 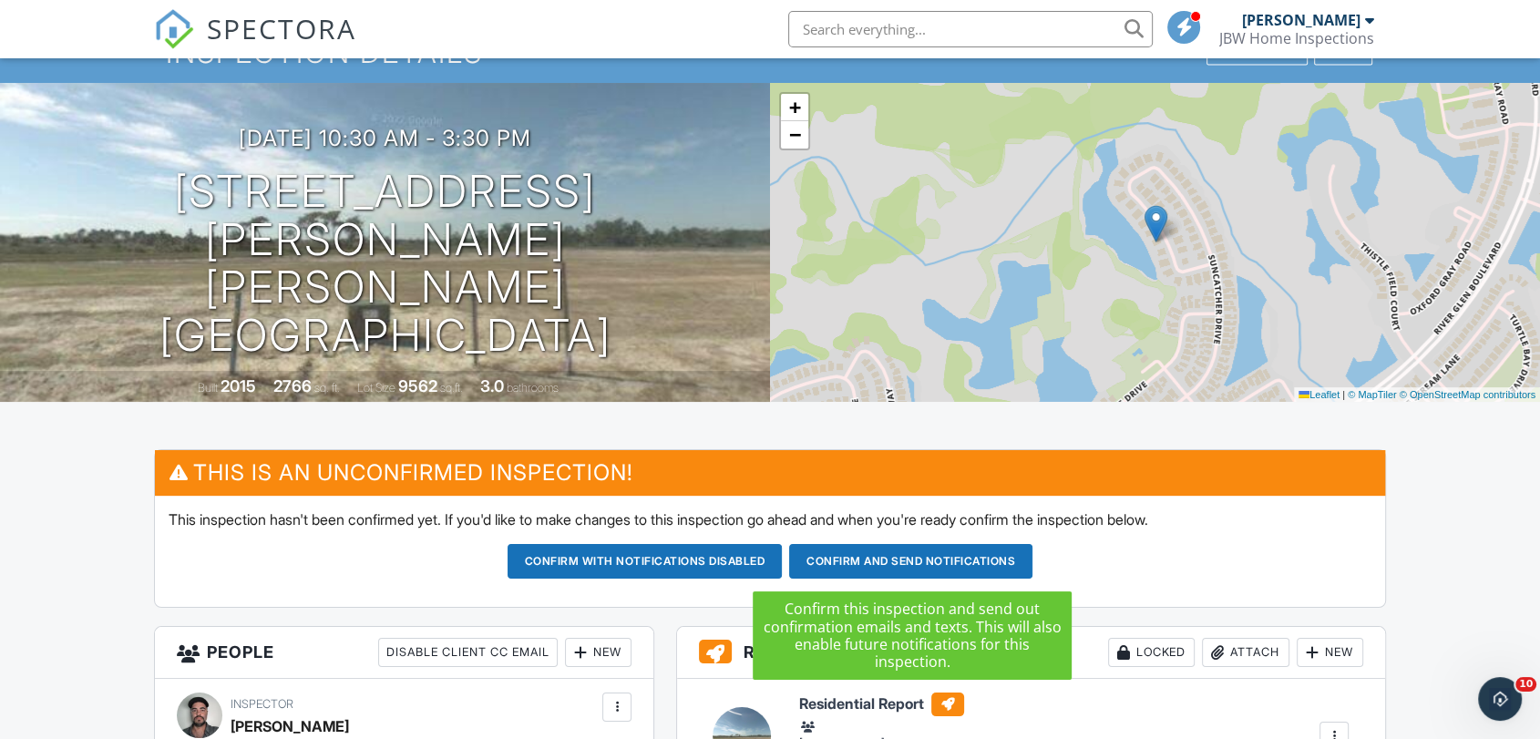 What do you see at coordinates (238, 385) in the screenshot?
I see `div: 2015` at bounding box center [238, 385].